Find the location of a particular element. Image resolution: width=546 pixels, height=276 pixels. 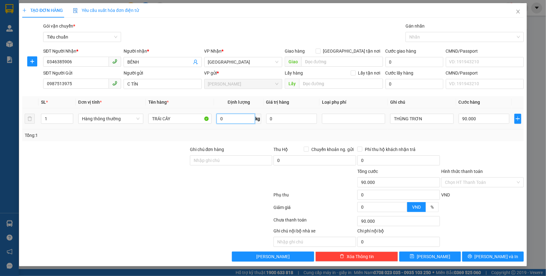

span: SL is located at coordinates (43, 102).